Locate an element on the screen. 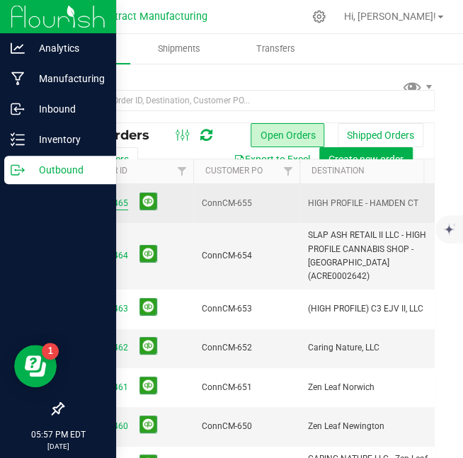 Image resolution: width=463 pixels, height=458 pixels. span: Create new order is located at coordinates (366, 159).